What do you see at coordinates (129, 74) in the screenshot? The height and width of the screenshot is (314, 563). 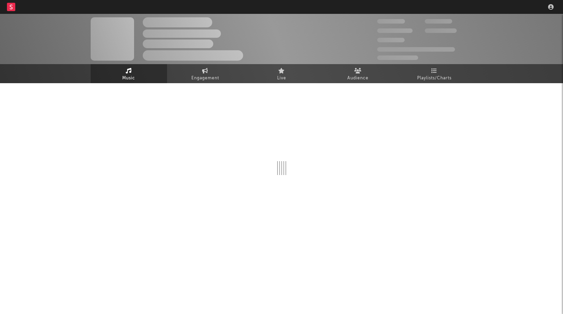 I see `a: Music` at bounding box center [129, 74].